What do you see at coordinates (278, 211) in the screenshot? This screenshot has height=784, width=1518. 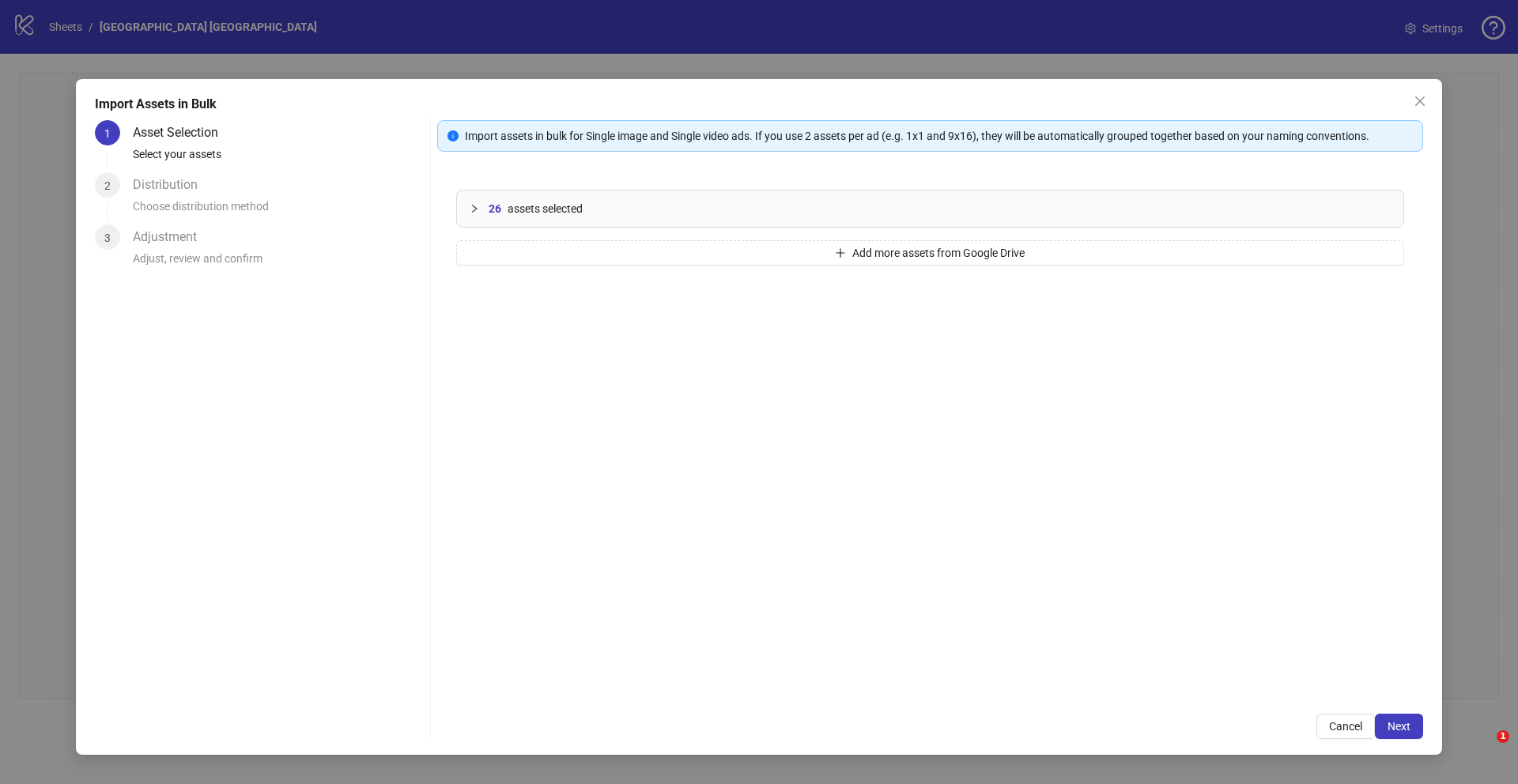 I see `div: Choose distribution method` at bounding box center [278, 211].